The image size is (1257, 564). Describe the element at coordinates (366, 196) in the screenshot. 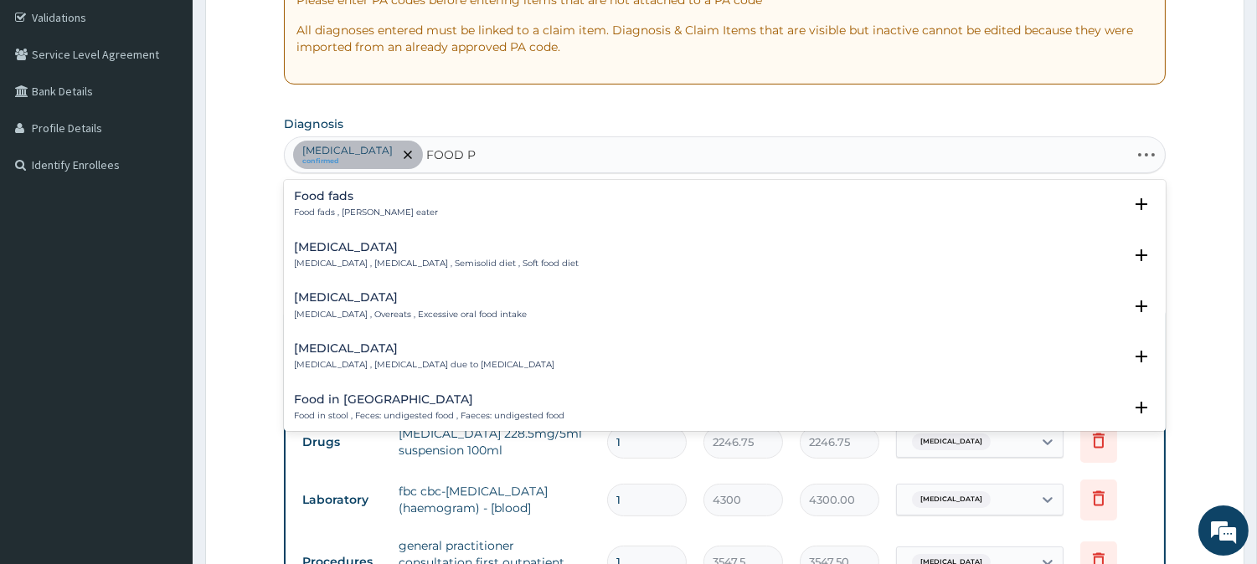

I see `h4: Food fads` at that location.